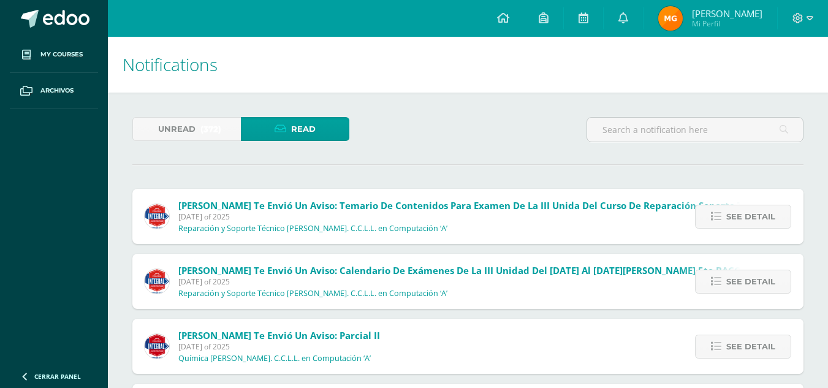 The image size is (828, 388). Describe the element at coordinates (57, 91) in the screenshot. I see `span: Archivos` at that location.